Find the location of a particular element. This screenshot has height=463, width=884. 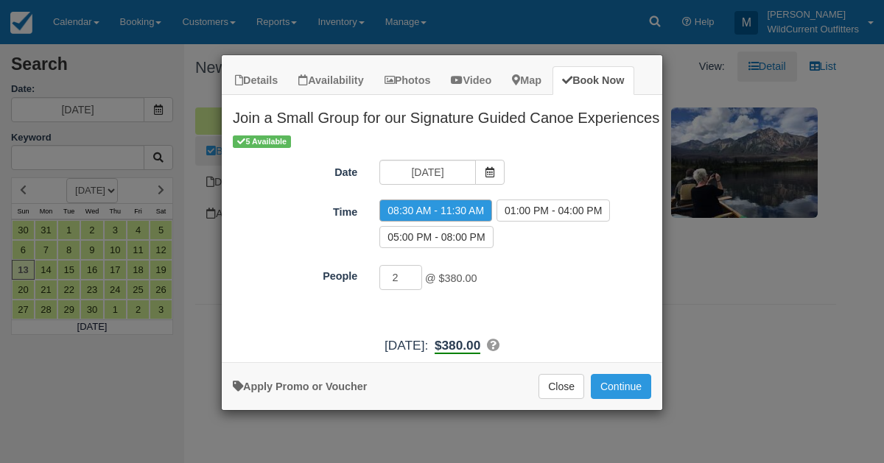

label: Date is located at coordinates (295, 170).